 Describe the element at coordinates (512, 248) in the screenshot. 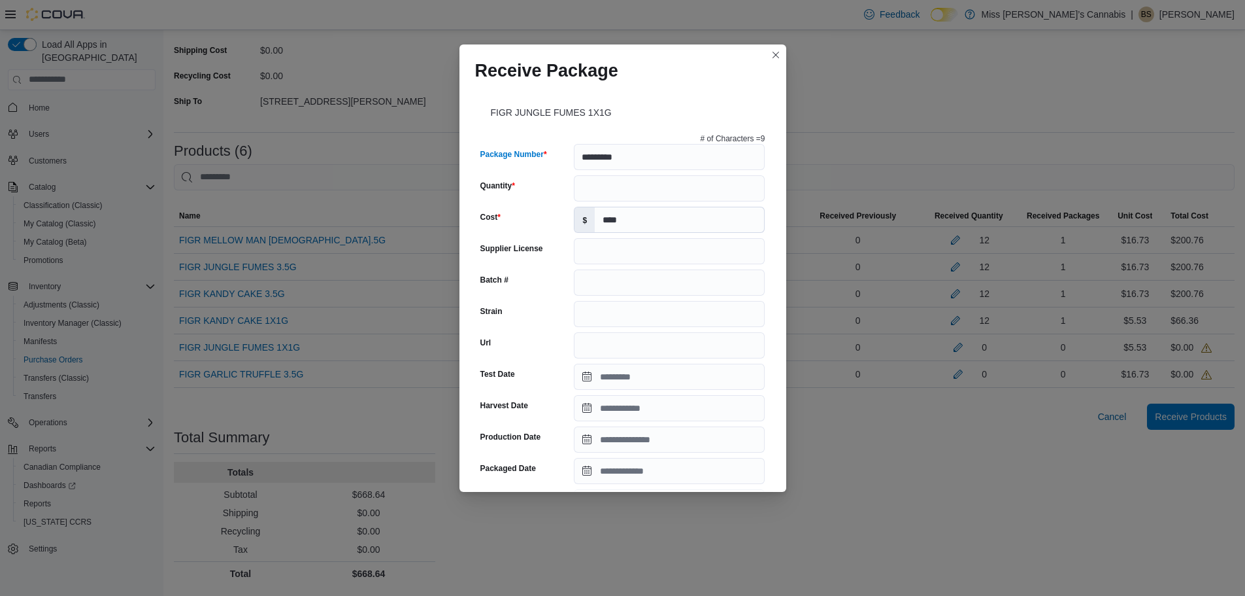

I see `label: Supplier License` at that location.